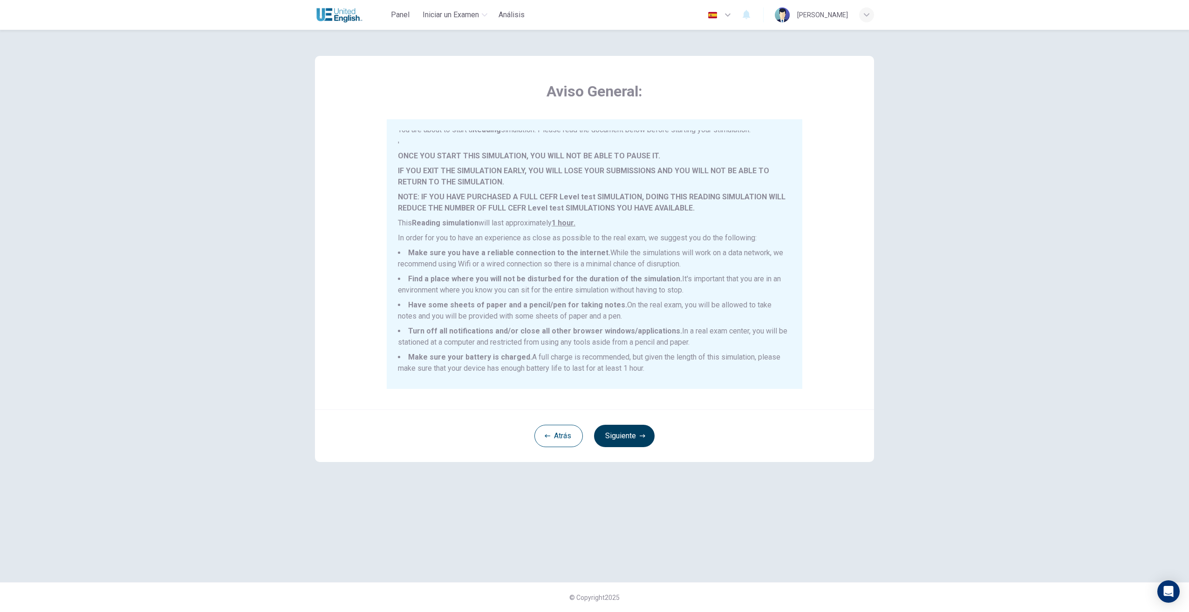  I want to click on b: IF YOU EXIT THE SIMULATION EARLY, YOU WILL LOSE YOUR SUBMISSIONS AND YOU WILL NOT BE ABLE TO RETU..., so click(583, 176).